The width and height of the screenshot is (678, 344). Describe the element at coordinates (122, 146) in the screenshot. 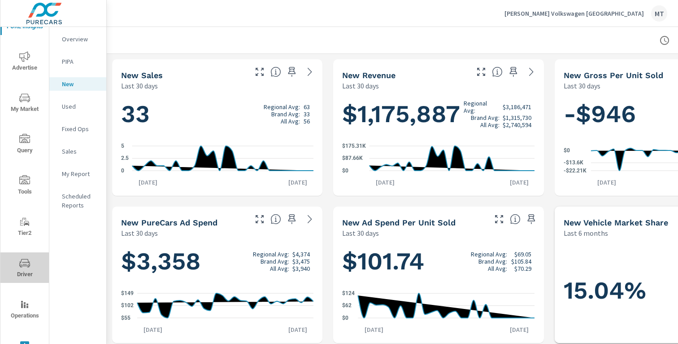

I see `text: 5` at that location.